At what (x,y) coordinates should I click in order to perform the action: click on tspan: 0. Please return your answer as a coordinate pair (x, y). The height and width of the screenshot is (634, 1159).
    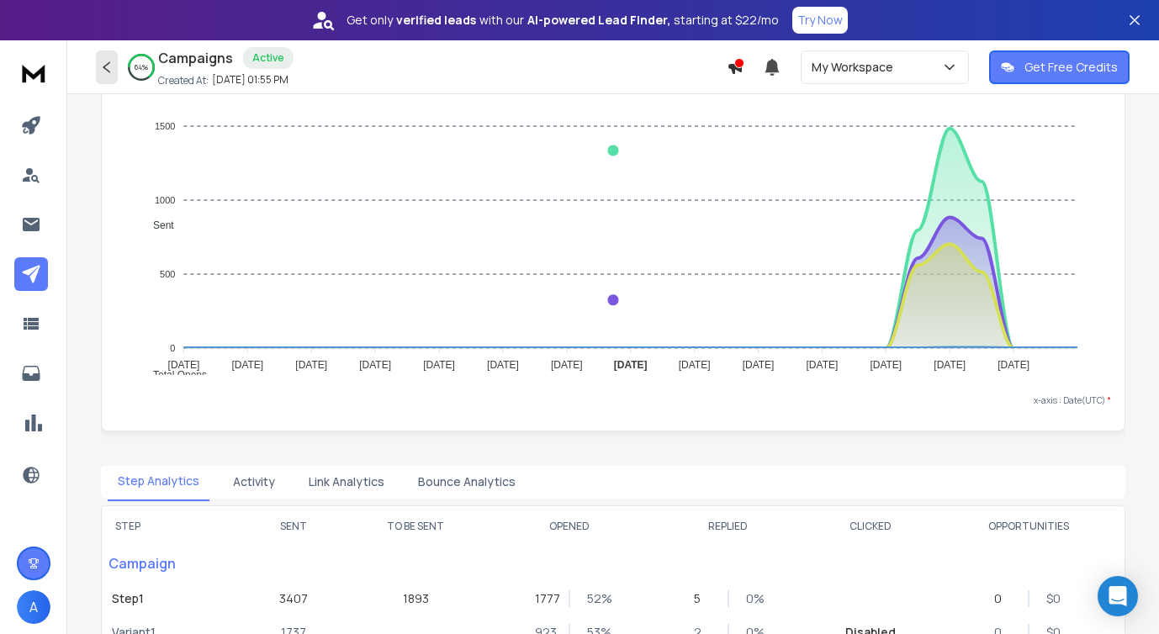
    Looking at the image, I should click on (172, 348).